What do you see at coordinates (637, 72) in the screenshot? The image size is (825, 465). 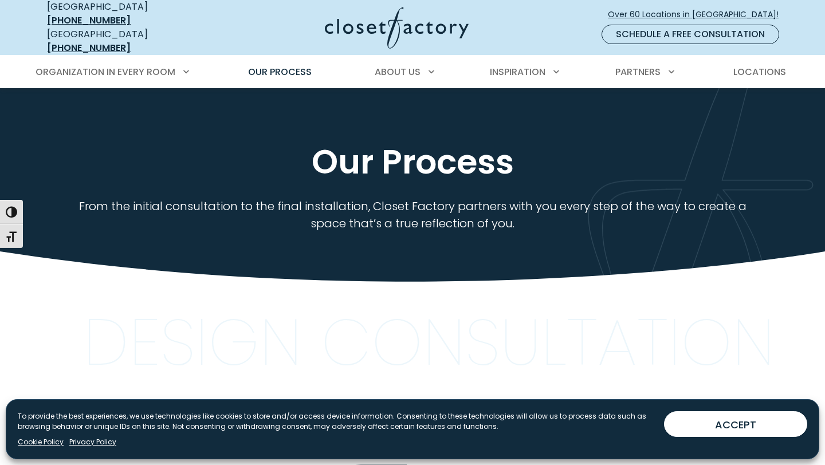 I see `span: Partners` at bounding box center [637, 72].